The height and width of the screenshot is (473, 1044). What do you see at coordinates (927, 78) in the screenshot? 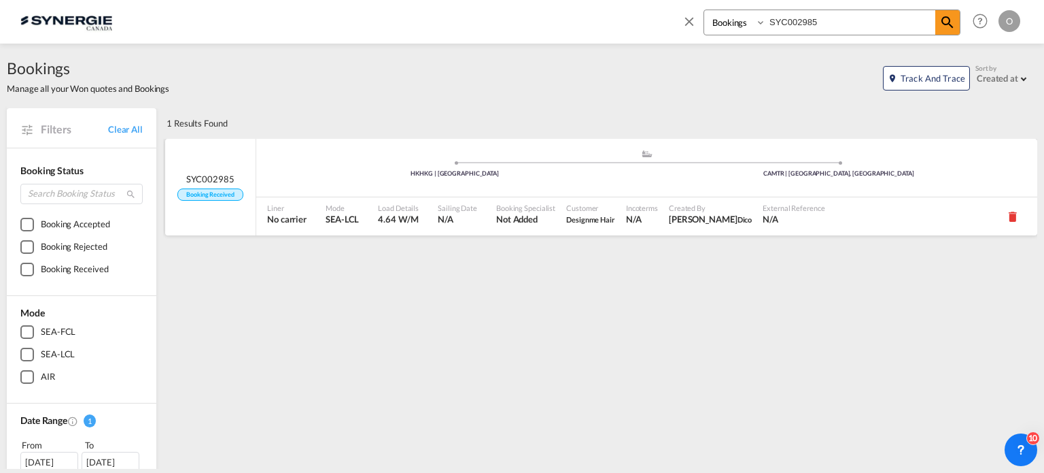
I see `button: icon-map-markerTrack and Trace` at bounding box center [927, 78].